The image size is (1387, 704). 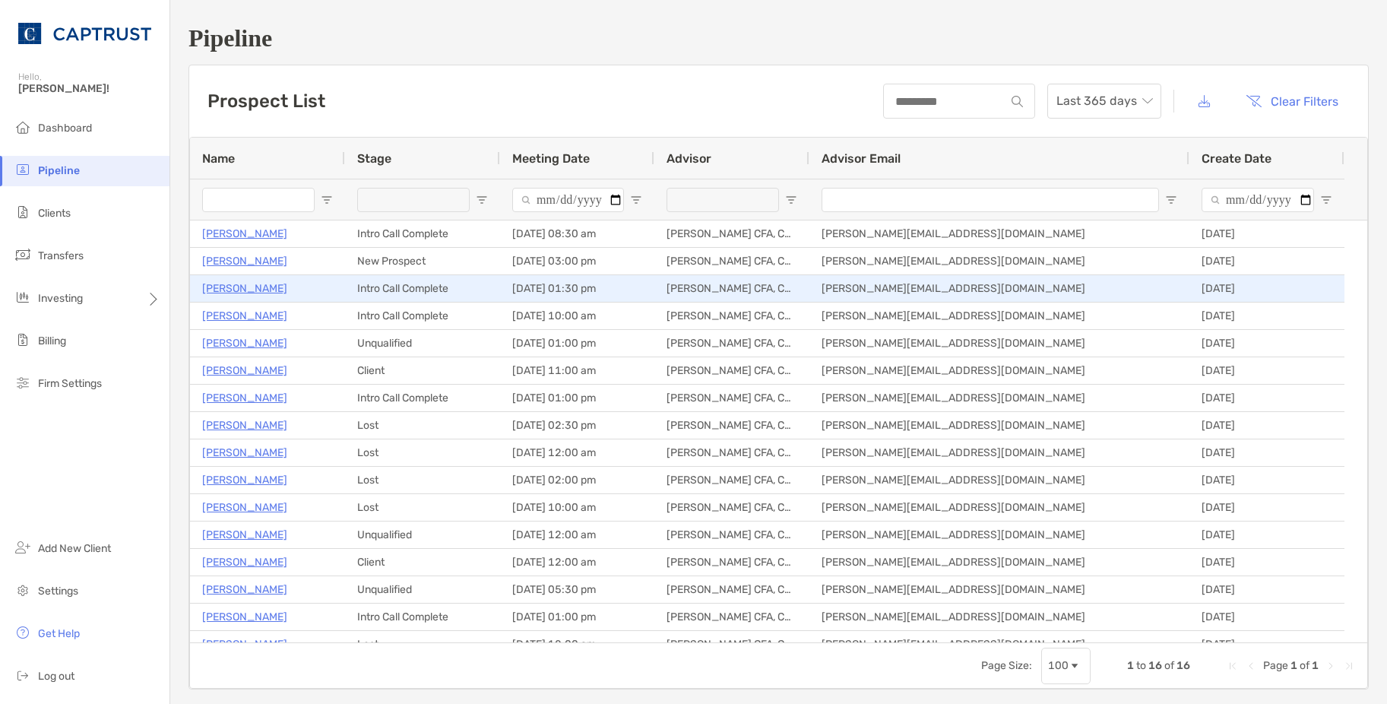 I want to click on div: Previous Page, so click(x=1251, y=666).